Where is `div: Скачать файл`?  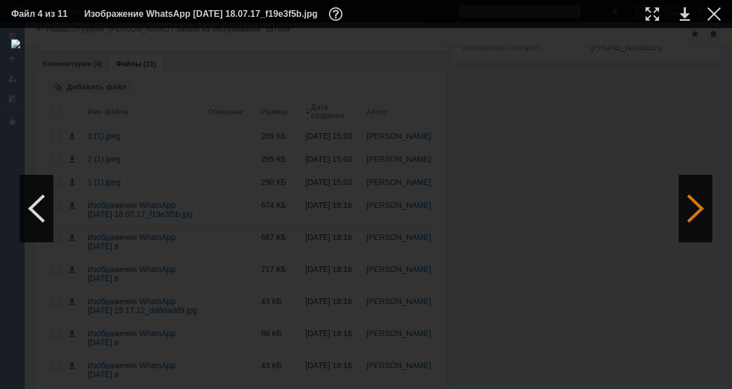
div: Скачать файл is located at coordinates (685, 14).